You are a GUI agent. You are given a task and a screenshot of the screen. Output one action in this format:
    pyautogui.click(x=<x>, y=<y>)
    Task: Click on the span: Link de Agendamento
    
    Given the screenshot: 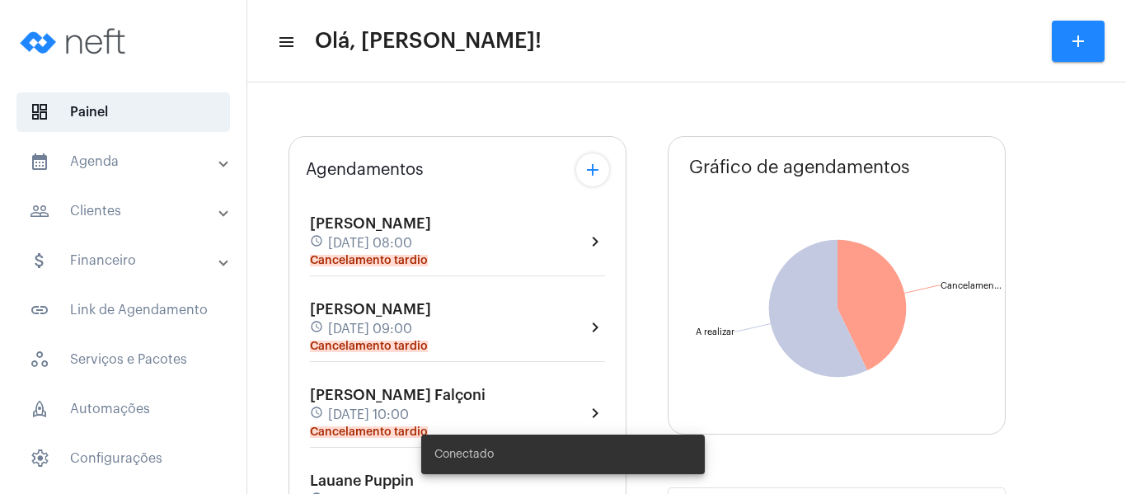 What is the action you would take?
    pyautogui.click(x=123, y=310)
    